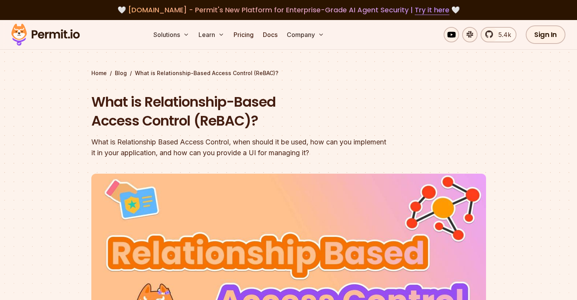 The image size is (577, 300). I want to click on img: Permit logo, so click(46, 35).